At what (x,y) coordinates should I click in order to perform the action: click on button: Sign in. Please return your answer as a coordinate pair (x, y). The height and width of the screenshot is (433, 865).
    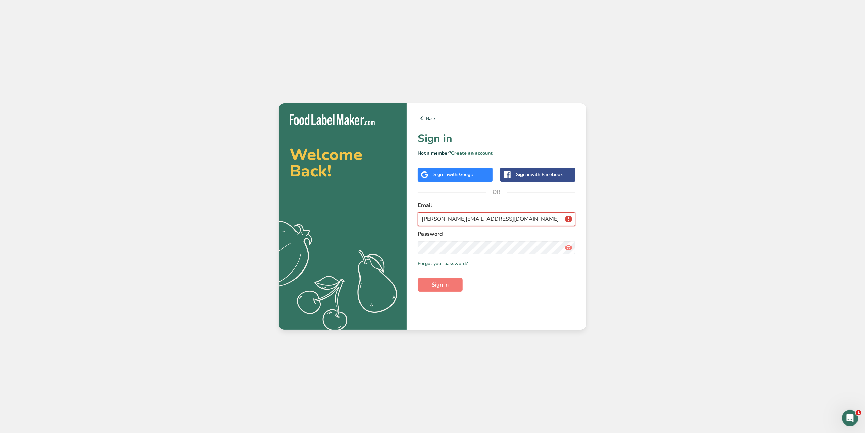
    Looking at the image, I should click on (440, 285).